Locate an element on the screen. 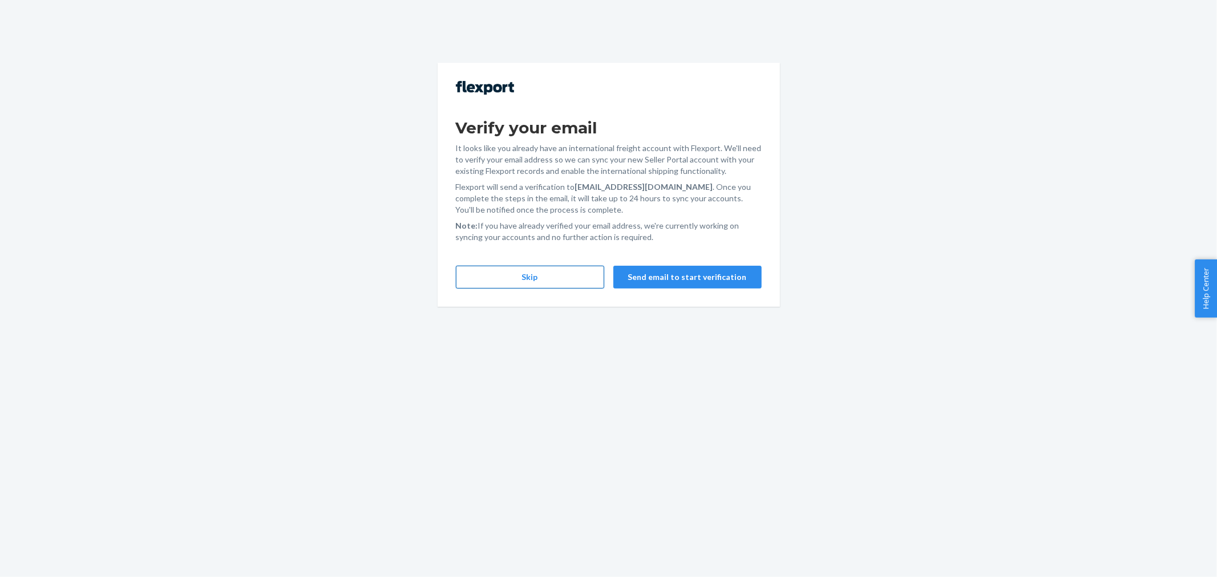 This screenshot has height=577, width=1217. p: It looks like you already have an international freight account with Flexport. We'll need to veri... is located at coordinates (609, 160).